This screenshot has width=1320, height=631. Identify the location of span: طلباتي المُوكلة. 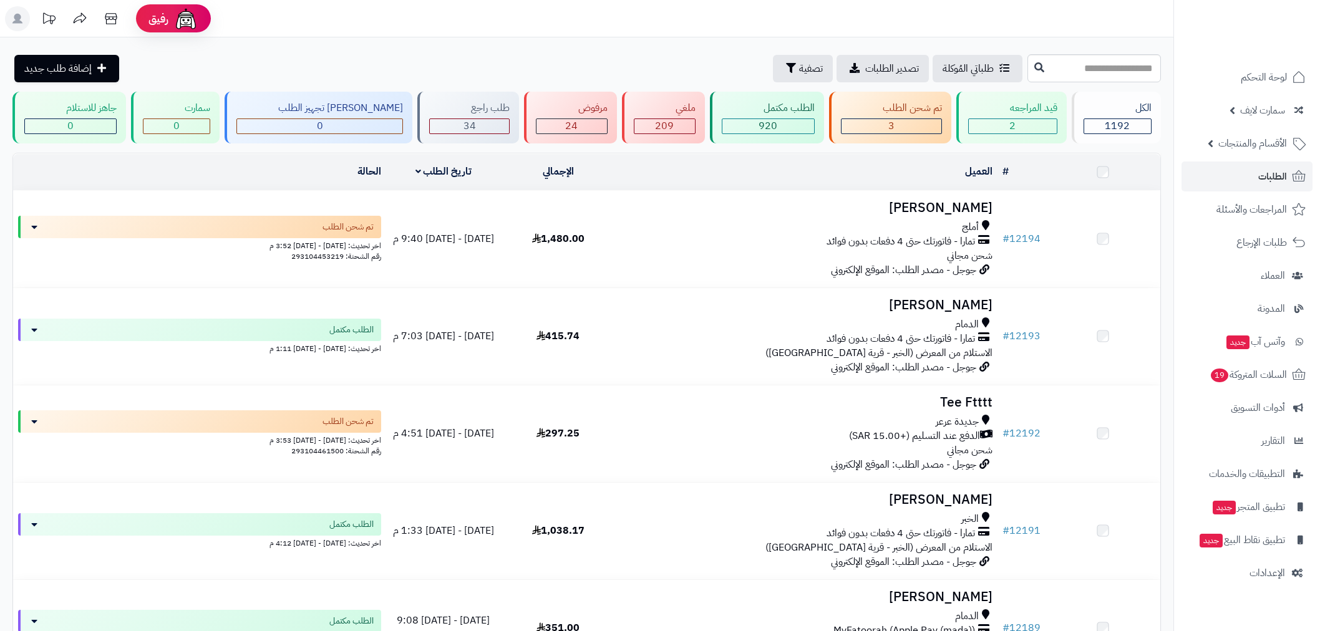
(968, 69).